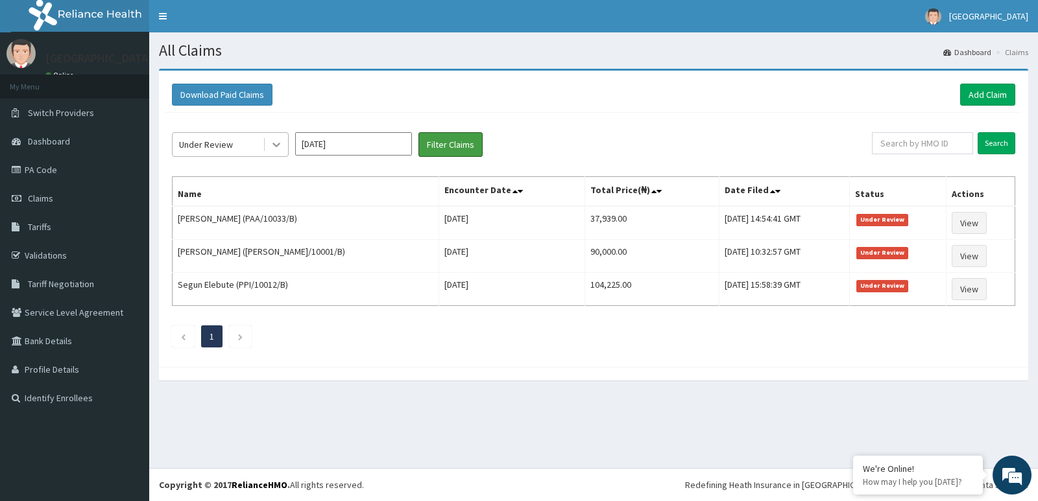 The width and height of the screenshot is (1038, 501). Describe the element at coordinates (224, 485) in the screenshot. I see `strong: Copyright © 2017 .` at that location.